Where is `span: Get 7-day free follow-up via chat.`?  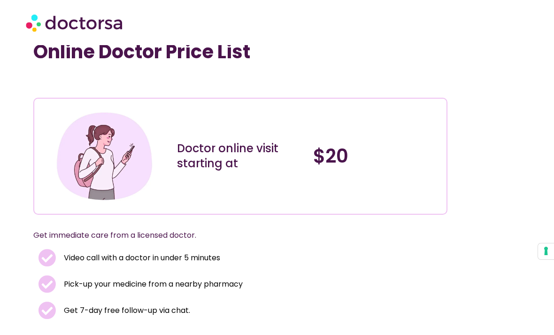 span: Get 7-day free follow-up via chat. is located at coordinates (126, 310).